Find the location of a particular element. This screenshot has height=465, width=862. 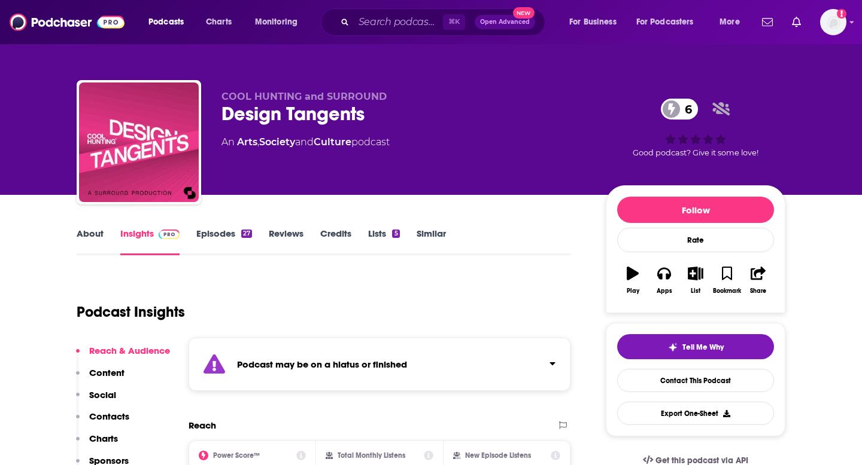

span: ⌘ K is located at coordinates (453, 22).